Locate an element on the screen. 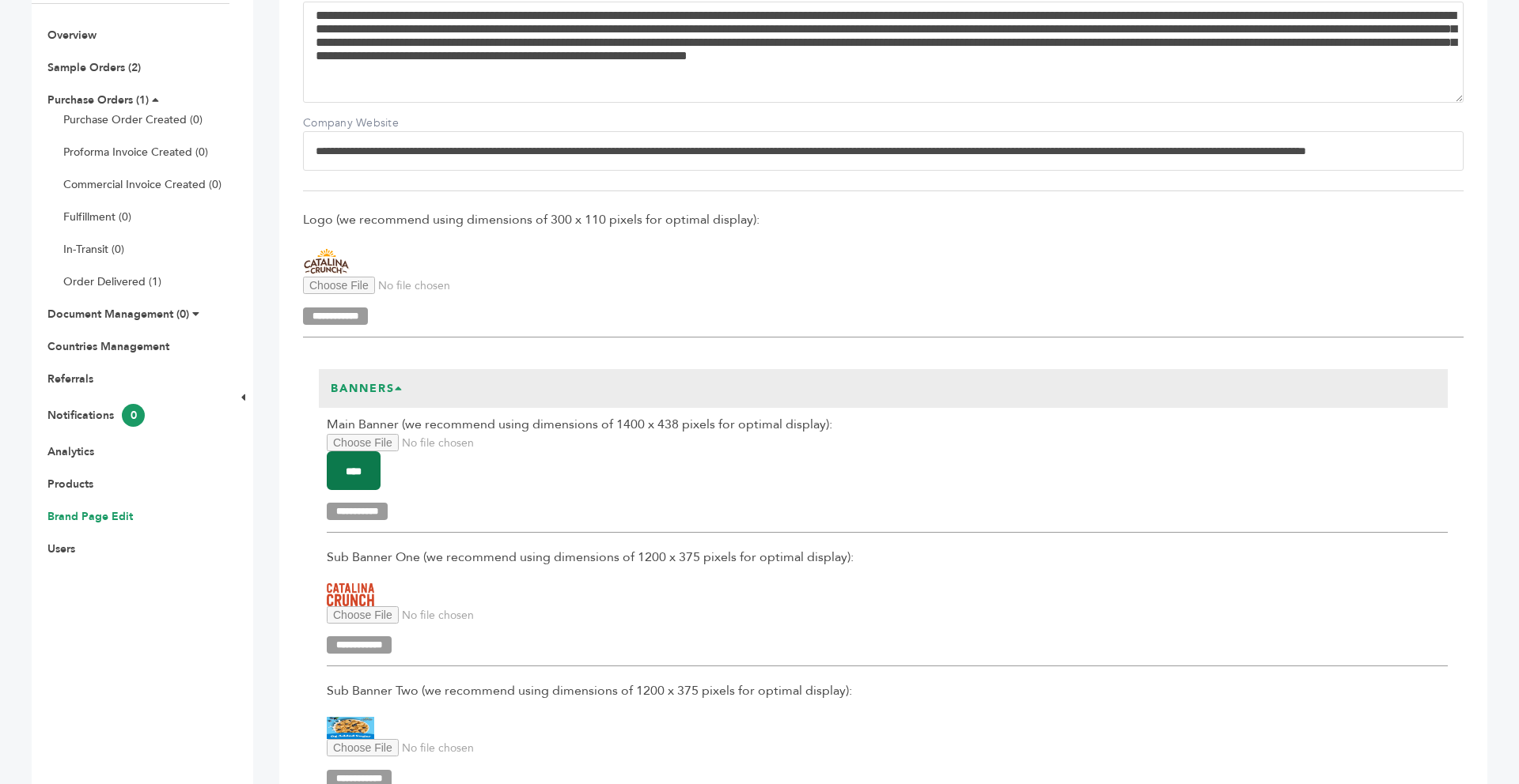 The width and height of the screenshot is (1519, 784). a: Overview is located at coordinates (72, 35).